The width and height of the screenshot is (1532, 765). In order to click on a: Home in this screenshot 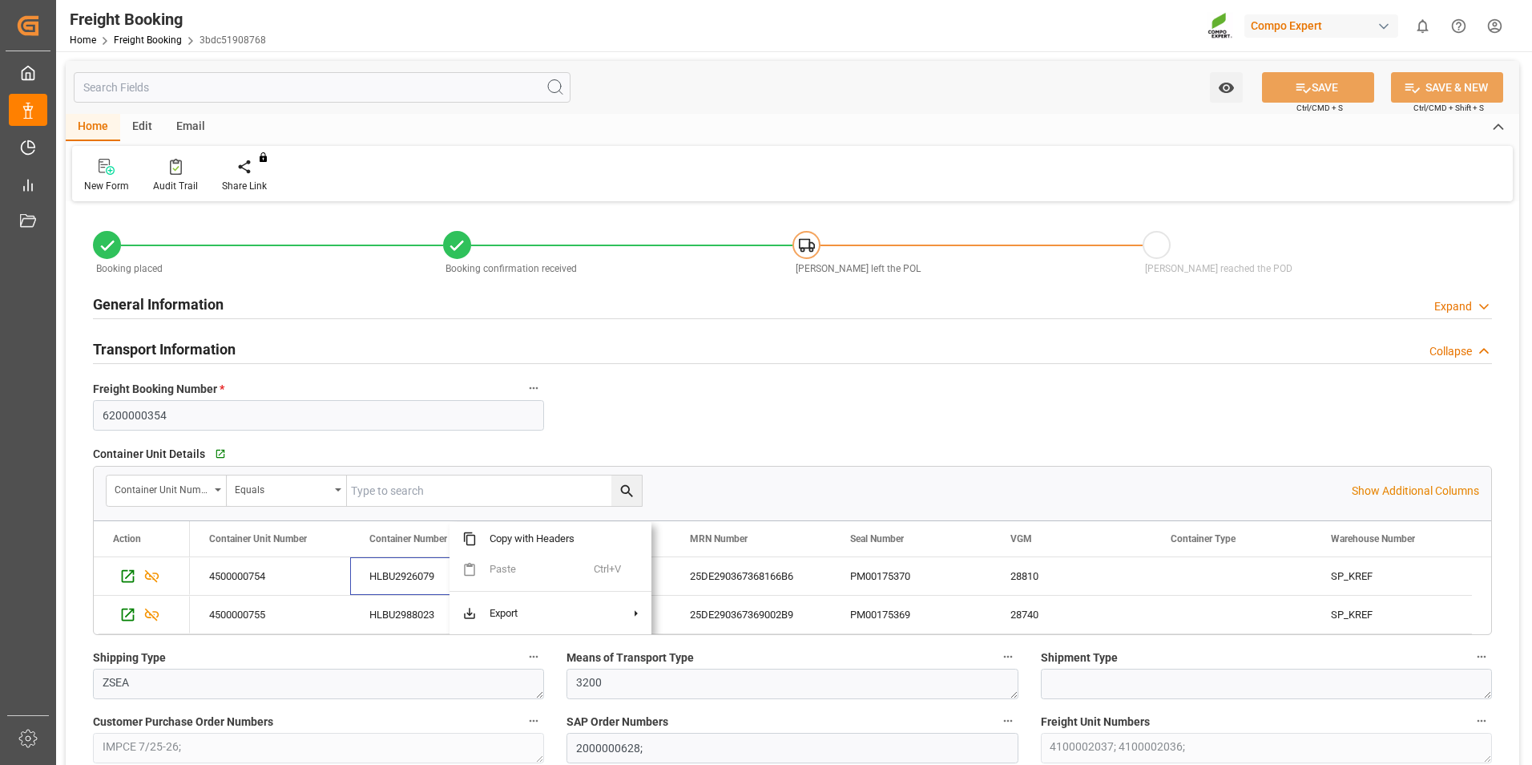, I will do `click(83, 40)`.